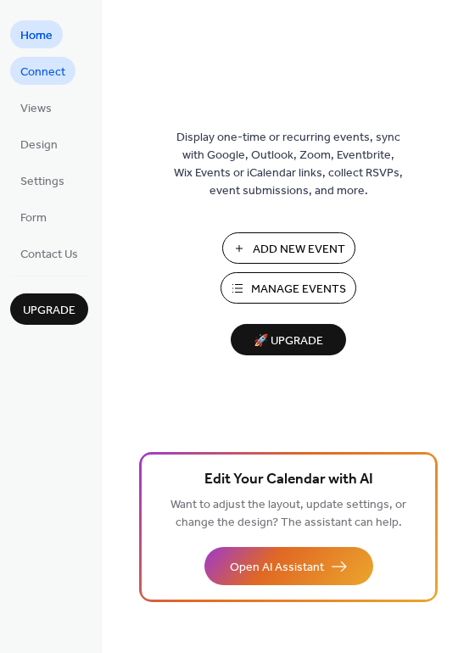 The image size is (475, 653). I want to click on span: Home, so click(36, 36).